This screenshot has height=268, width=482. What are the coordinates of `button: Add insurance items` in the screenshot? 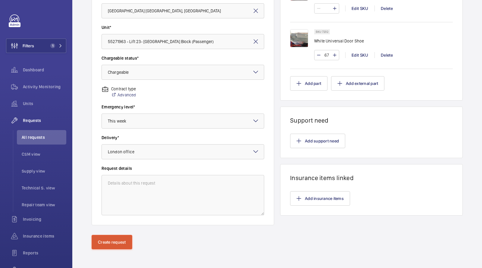 It's located at (320, 199).